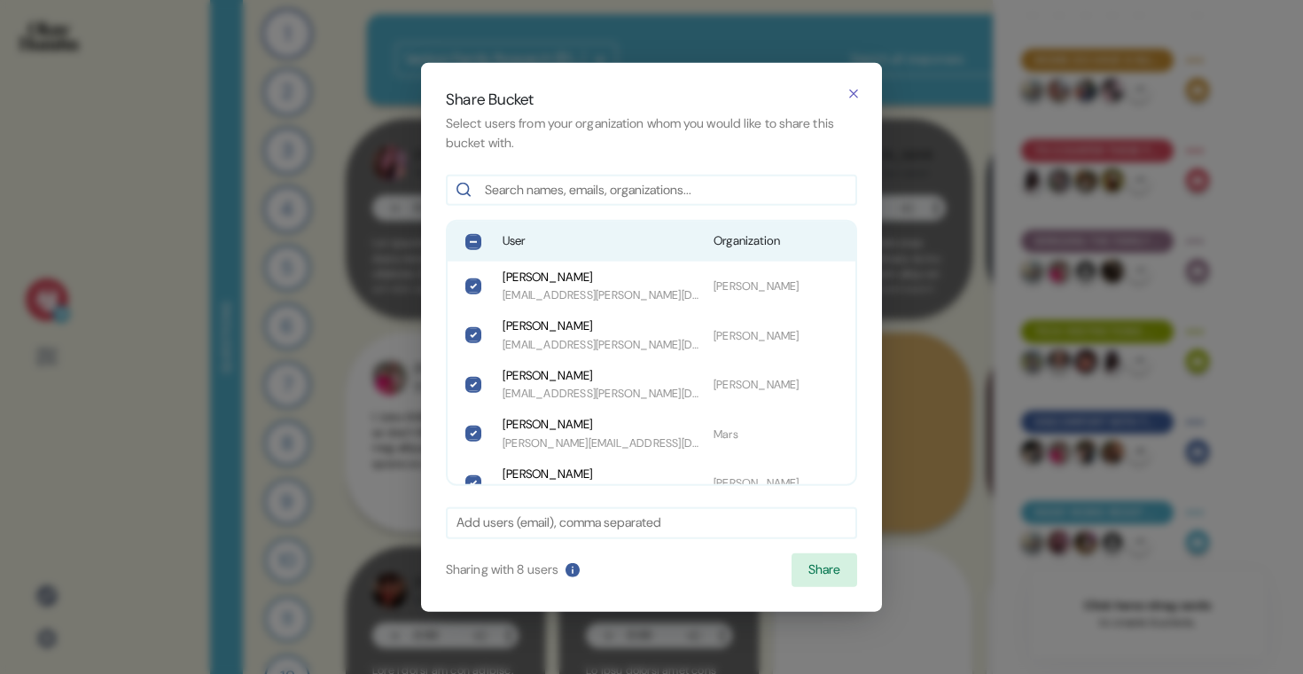 Image resolution: width=1303 pixels, height=674 pixels. What do you see at coordinates (779, 433) in the screenshot?
I see `span: Mars` at bounding box center [779, 433].